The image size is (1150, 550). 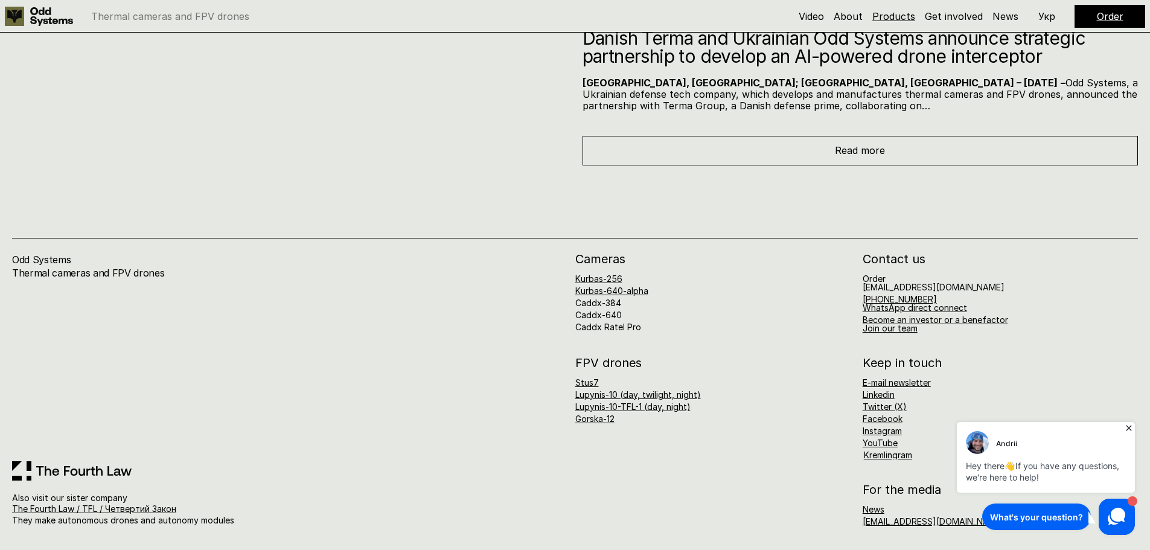 I want to click on h2: Danish Terma and Ukrainian Odd Systems announce strategic partnership to develop an AI-powered dr..., so click(x=860, y=47).